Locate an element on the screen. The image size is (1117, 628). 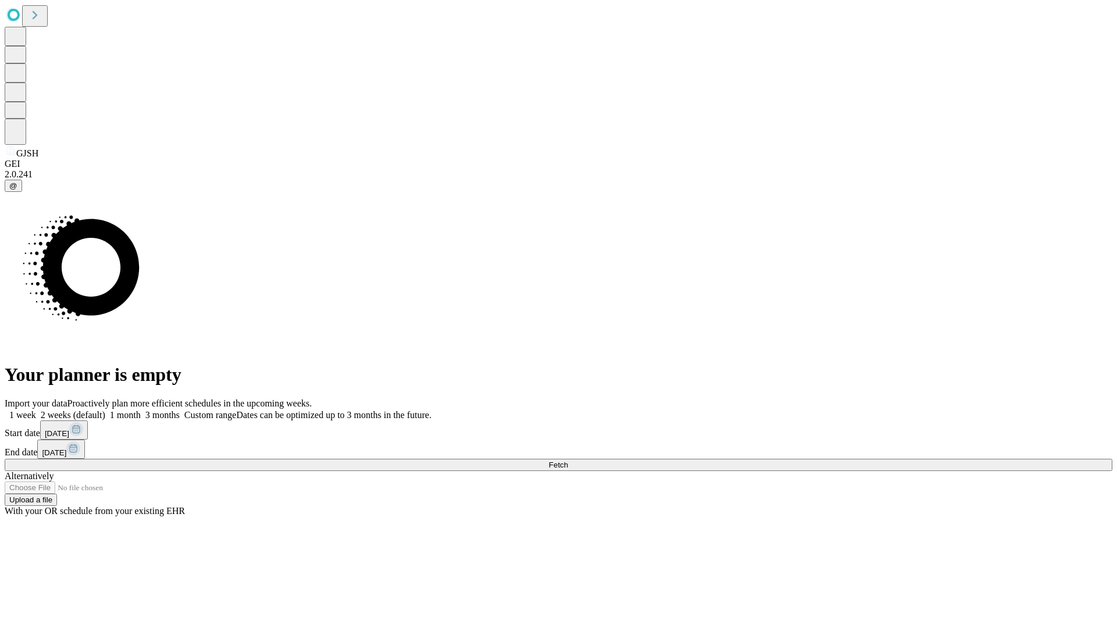
div: 2.0.241 is located at coordinates (558, 175).